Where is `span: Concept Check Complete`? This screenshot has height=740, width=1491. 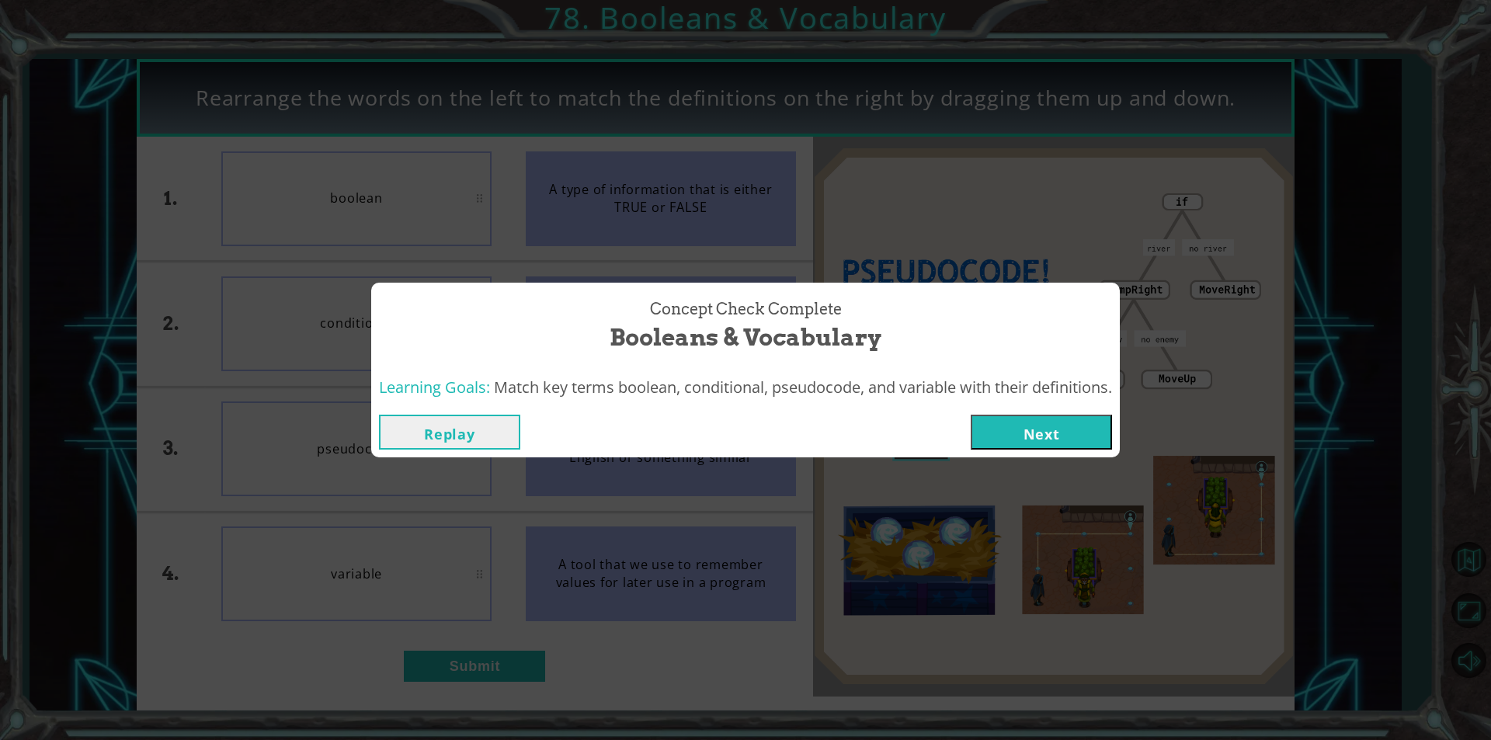 span: Concept Check Complete is located at coordinates (746, 309).